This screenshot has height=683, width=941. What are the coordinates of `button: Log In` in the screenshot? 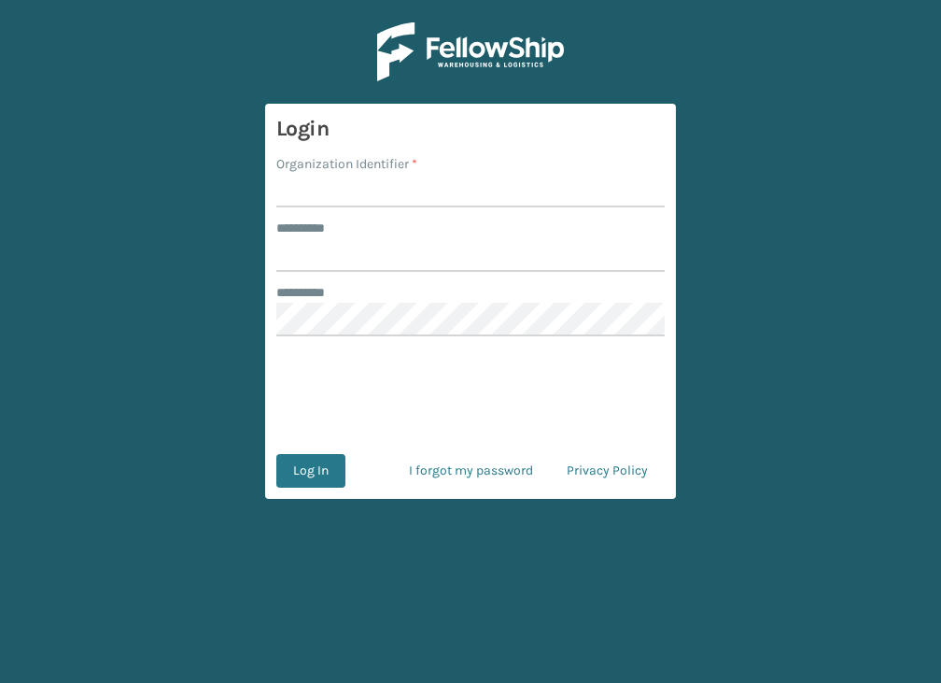 It's located at (311, 471).